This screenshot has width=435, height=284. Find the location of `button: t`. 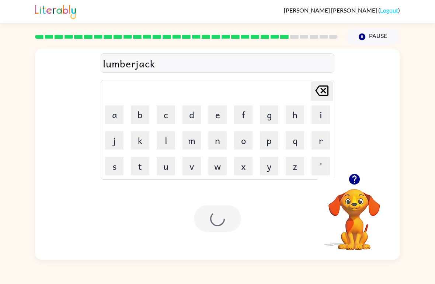

button: t is located at coordinates (140, 166).